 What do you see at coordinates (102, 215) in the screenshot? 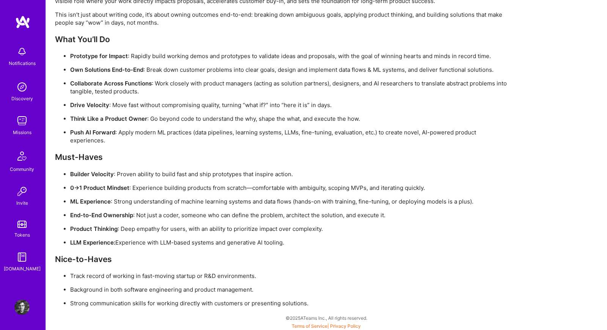
I see `strong: End-to-End Ownership` at bounding box center [102, 215].